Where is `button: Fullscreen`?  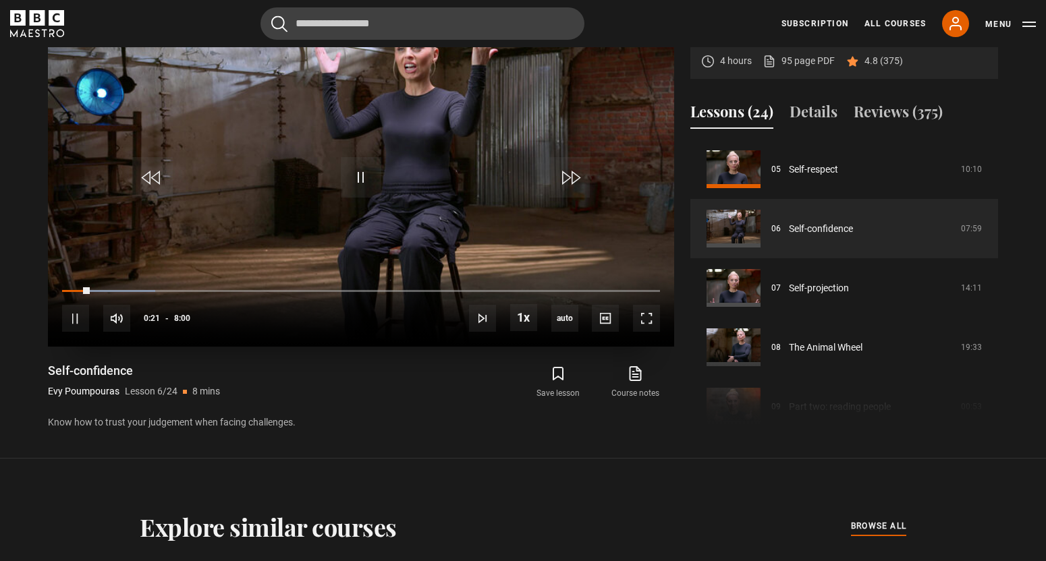
button: Fullscreen is located at coordinates (646, 318).